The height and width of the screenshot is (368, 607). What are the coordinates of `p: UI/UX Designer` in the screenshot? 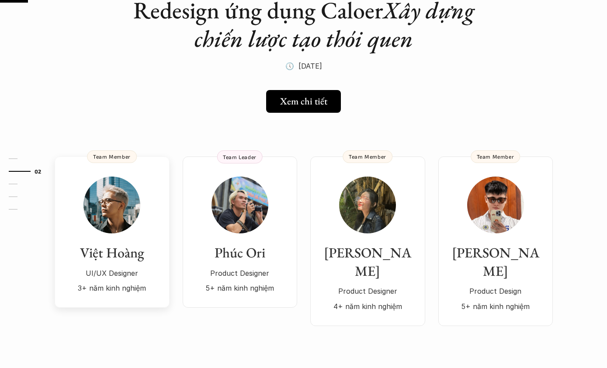 It's located at (112, 273).